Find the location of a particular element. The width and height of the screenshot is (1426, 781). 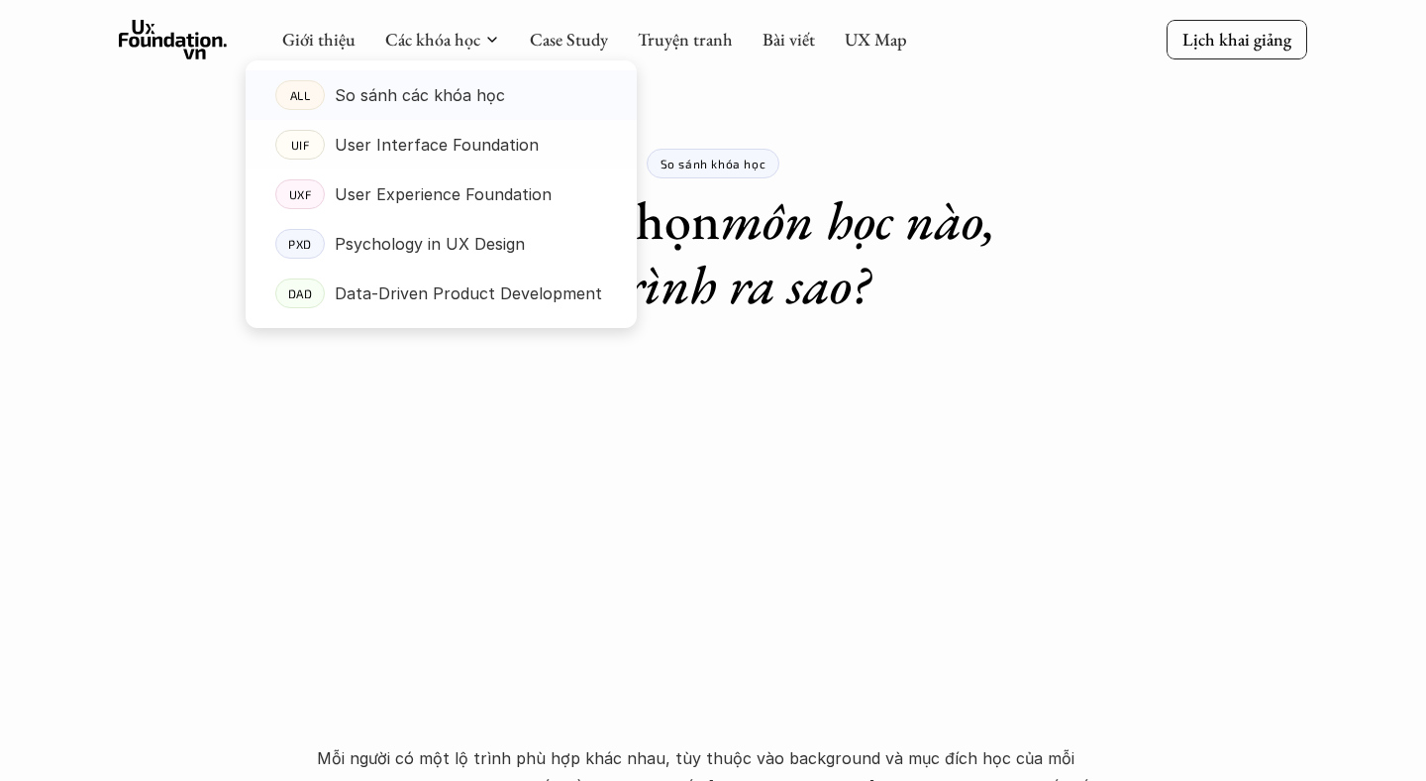

a: UXFUser Experience Foundation is located at coordinates (441, 194).